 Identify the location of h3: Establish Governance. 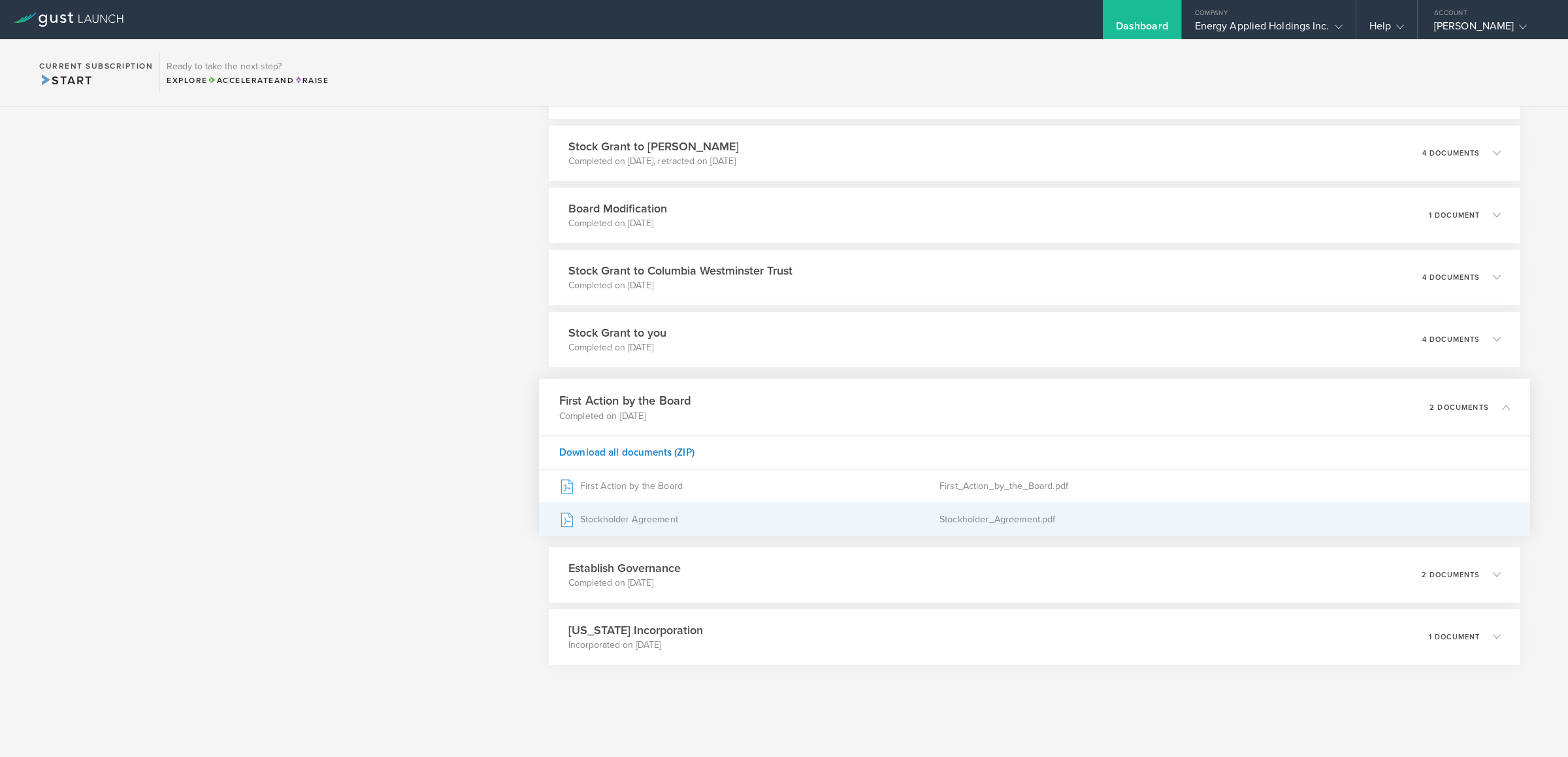
(625, 568).